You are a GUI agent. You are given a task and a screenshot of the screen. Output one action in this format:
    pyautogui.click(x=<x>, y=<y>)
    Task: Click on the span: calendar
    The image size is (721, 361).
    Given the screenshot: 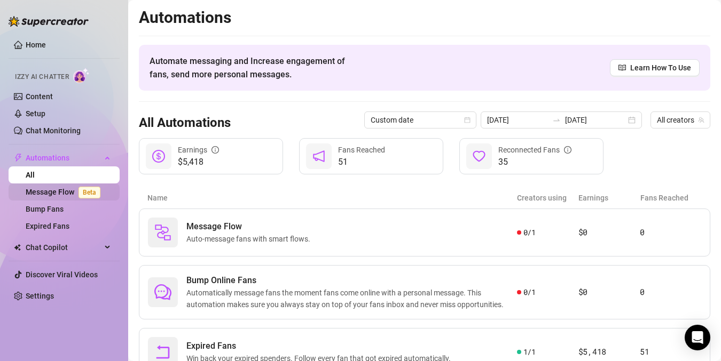 What is the action you would take?
    pyautogui.click(x=467, y=120)
    